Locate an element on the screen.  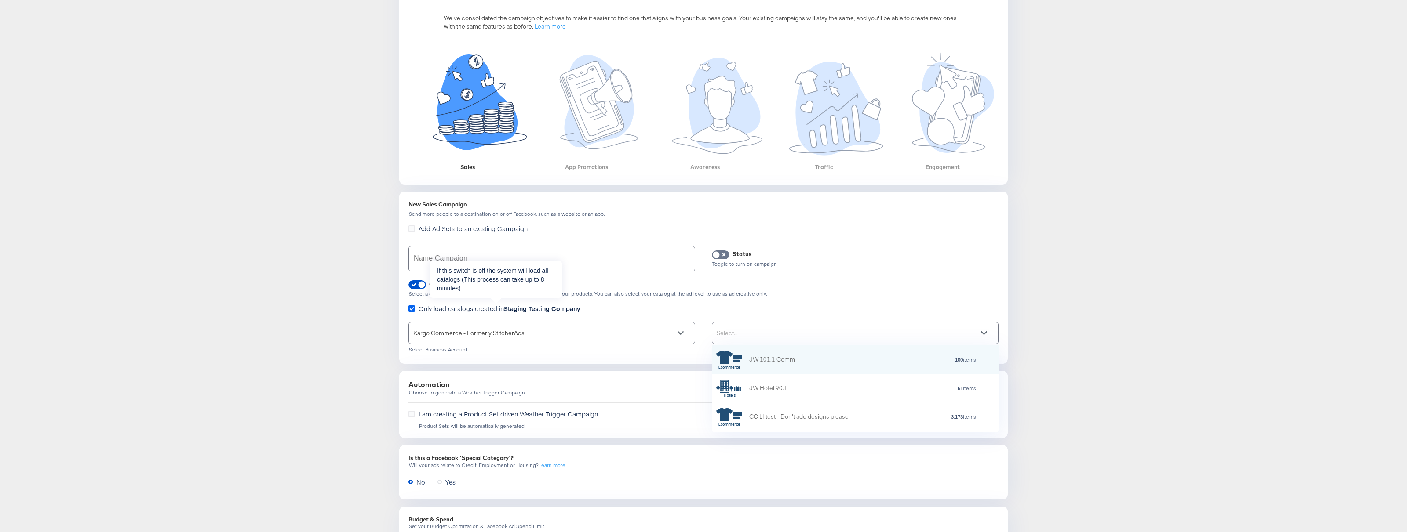
div: JW Hotel 90.1 is located at coordinates (768, 388).